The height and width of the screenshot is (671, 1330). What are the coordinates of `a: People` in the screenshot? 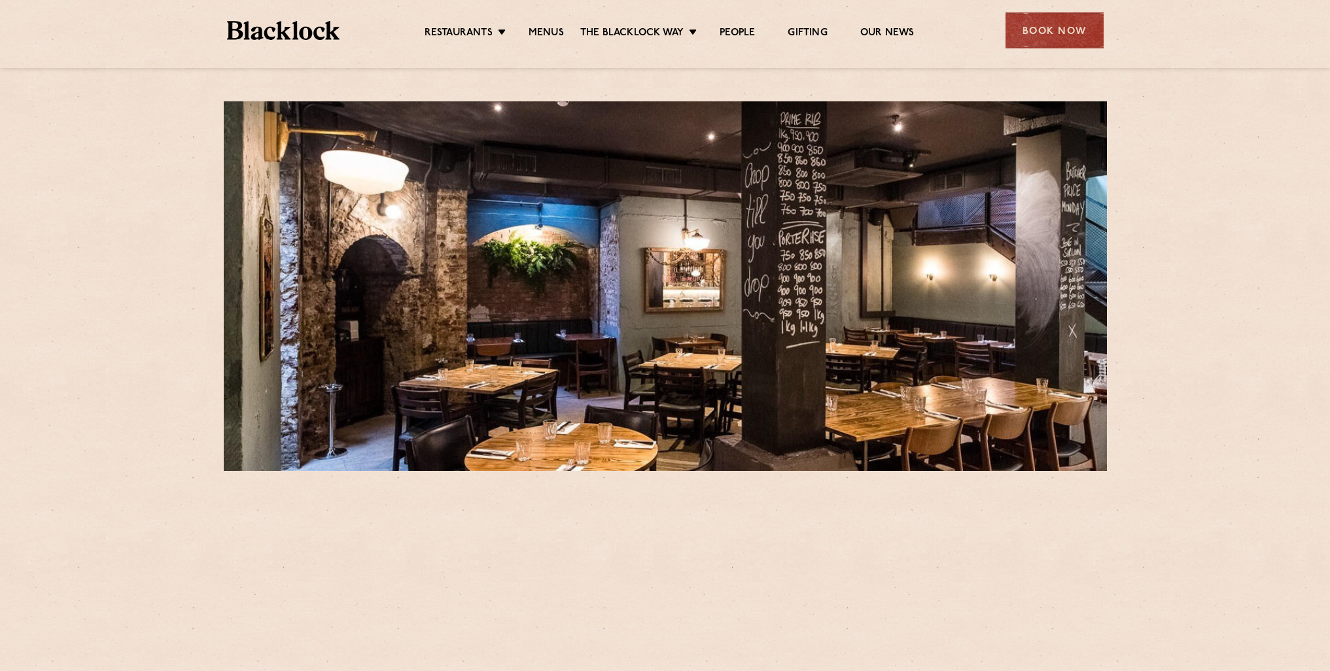 It's located at (737, 34).